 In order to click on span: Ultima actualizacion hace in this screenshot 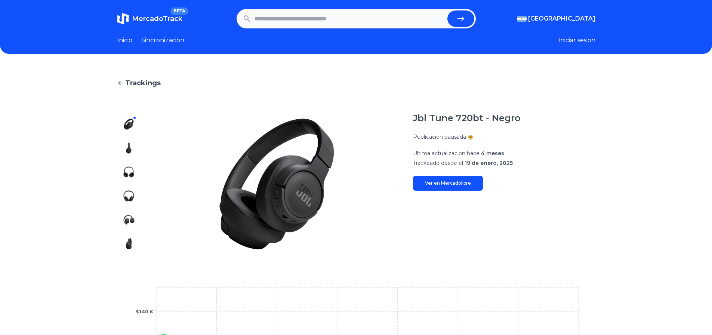, I will do `click(446, 153)`.